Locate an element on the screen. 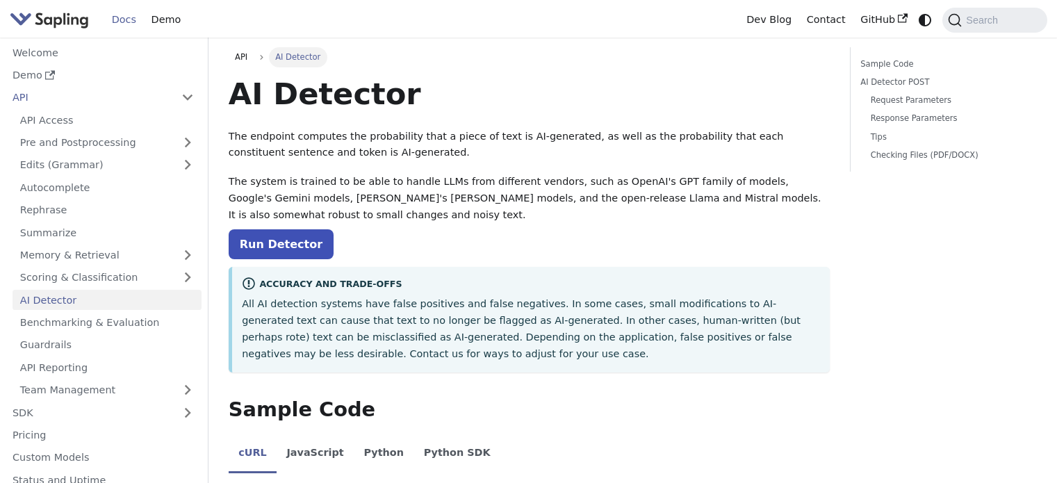 The width and height of the screenshot is (1057, 483). a: Docs is located at coordinates (124, 19).